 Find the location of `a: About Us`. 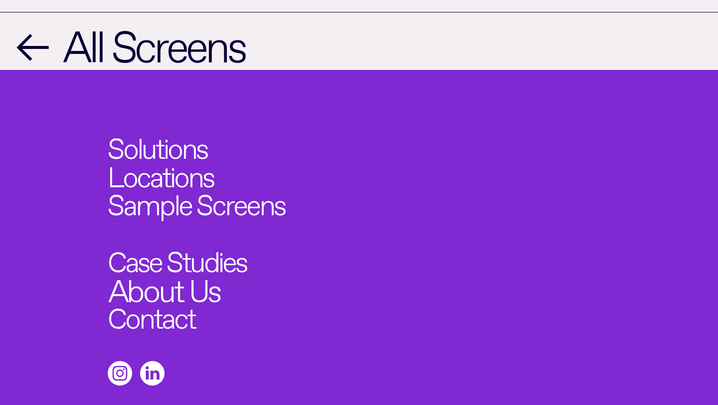

a: About Us is located at coordinates (164, 286).